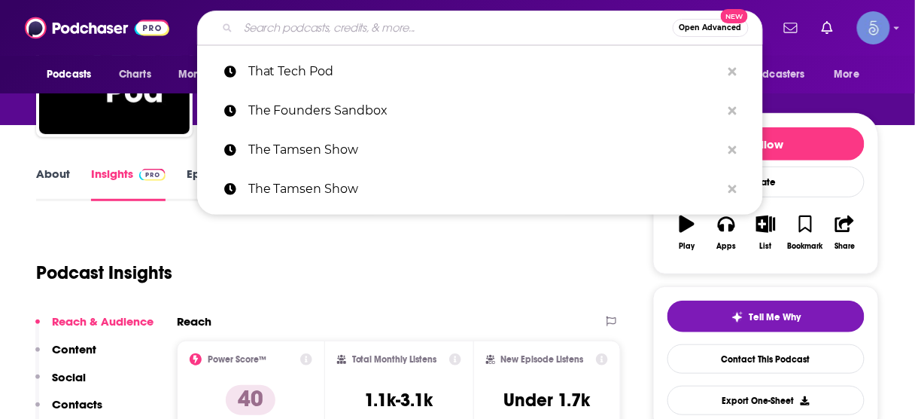 This screenshot has height=419, width=915. I want to click on button: Open AdvancedNew, so click(711, 28).